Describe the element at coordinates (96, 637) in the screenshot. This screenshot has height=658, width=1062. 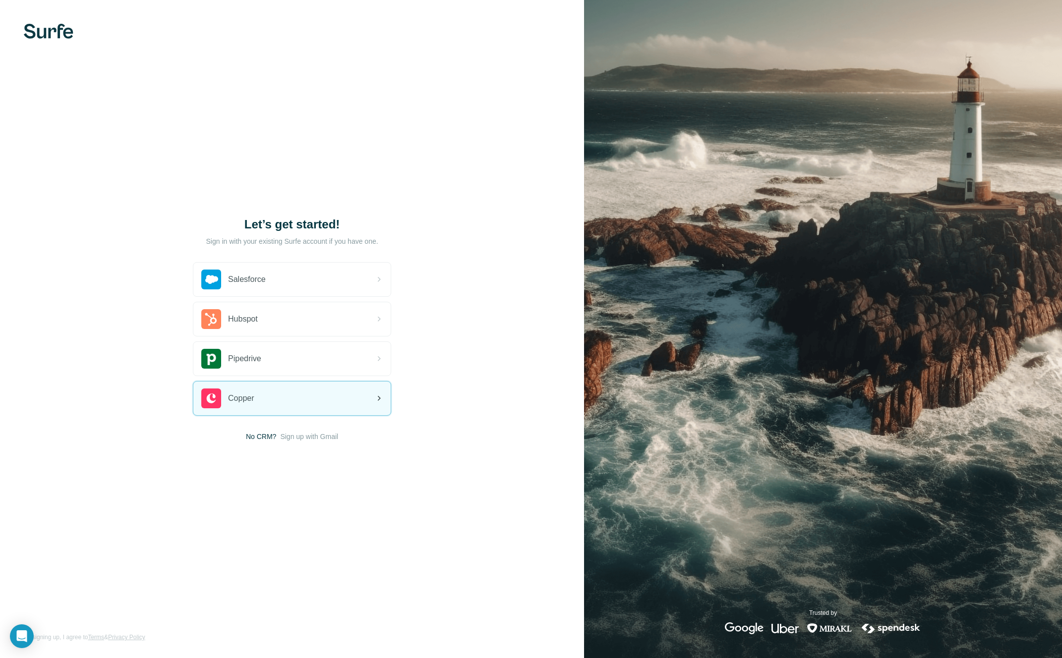
I see `a: Terms` at that location.